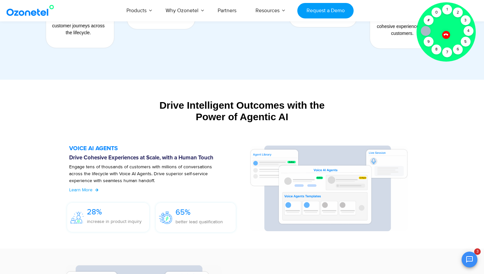 Image resolution: width=484 pixels, height=274 pixels. I want to click on div: 9, so click(428, 42).